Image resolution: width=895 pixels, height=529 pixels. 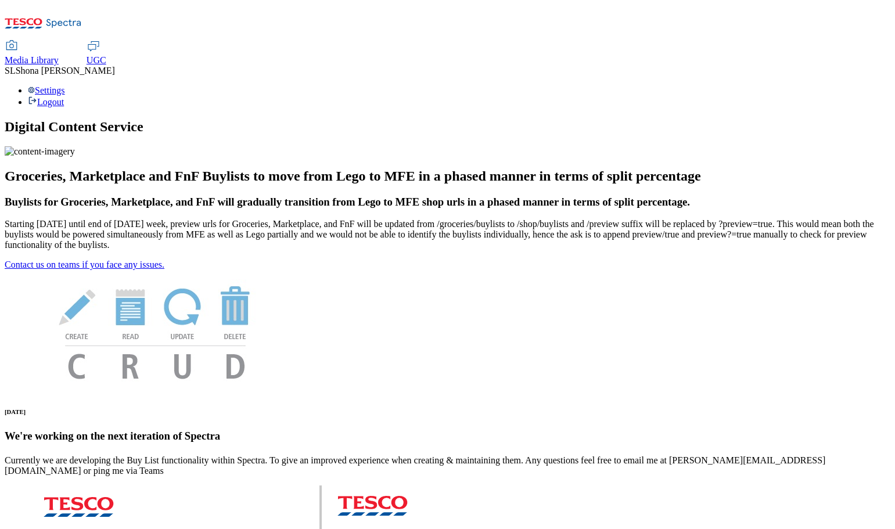 What do you see at coordinates (10, 70) in the screenshot?
I see `span: SL` at bounding box center [10, 70].